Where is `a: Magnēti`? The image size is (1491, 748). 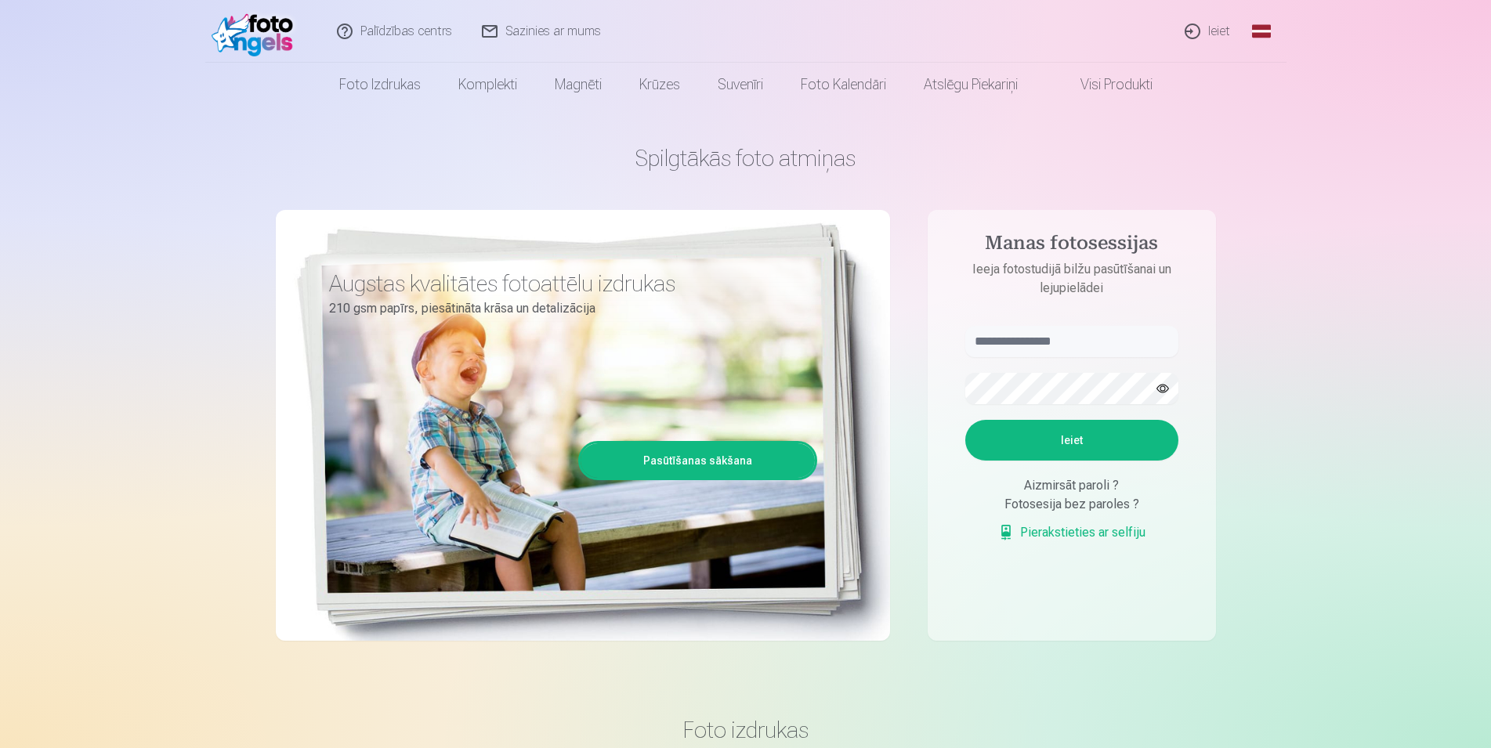 a: Magnēti is located at coordinates (578, 85).